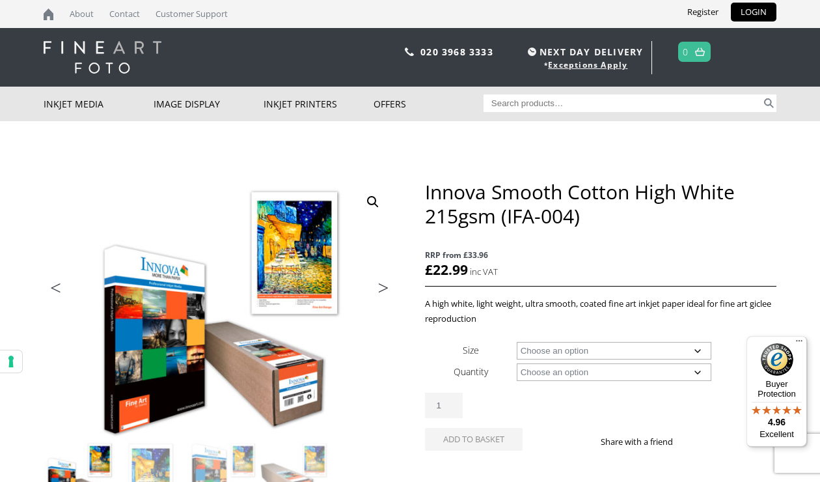  Describe the element at coordinates (428, 104) in the screenshot. I see `a: Offers` at that location.